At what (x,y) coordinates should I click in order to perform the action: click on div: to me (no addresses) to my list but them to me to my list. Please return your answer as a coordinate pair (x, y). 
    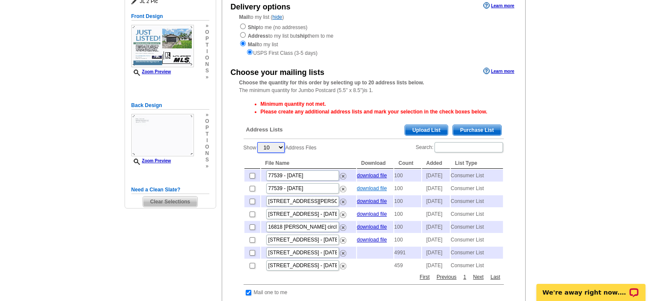
    Looking at the image, I should click on (374, 40).